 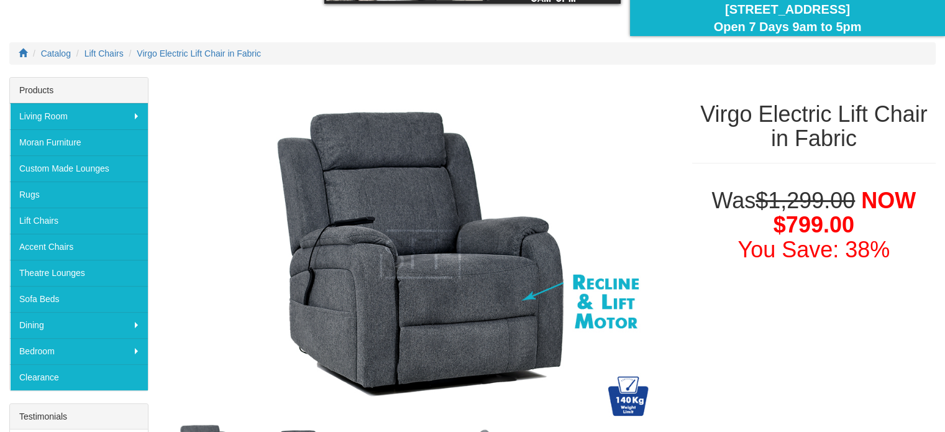 What do you see at coordinates (79, 168) in the screenshot?
I see `a: Custom Made Lounges` at bounding box center [79, 168].